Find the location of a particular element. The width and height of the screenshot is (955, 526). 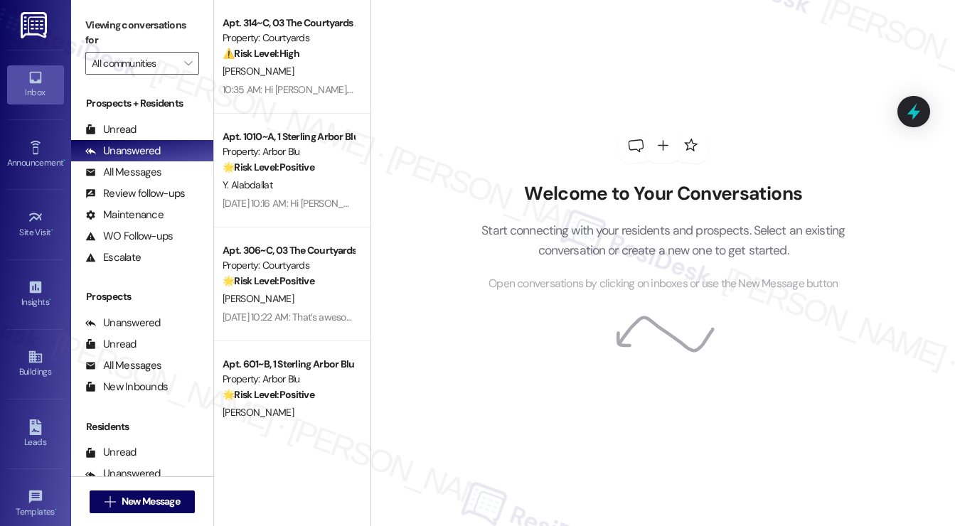

div: Apt. 314~C, 03 The Courtyards Apartments is located at coordinates (288, 23).